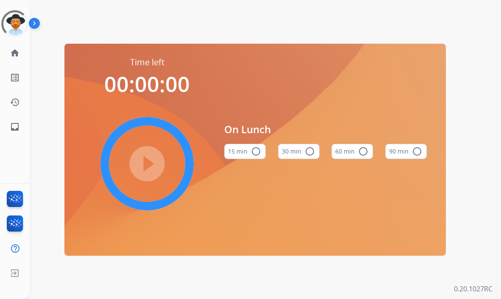 This screenshot has height=299, width=501. Describe the element at coordinates (299, 151) in the screenshot. I see `button: 30 min` at that location.